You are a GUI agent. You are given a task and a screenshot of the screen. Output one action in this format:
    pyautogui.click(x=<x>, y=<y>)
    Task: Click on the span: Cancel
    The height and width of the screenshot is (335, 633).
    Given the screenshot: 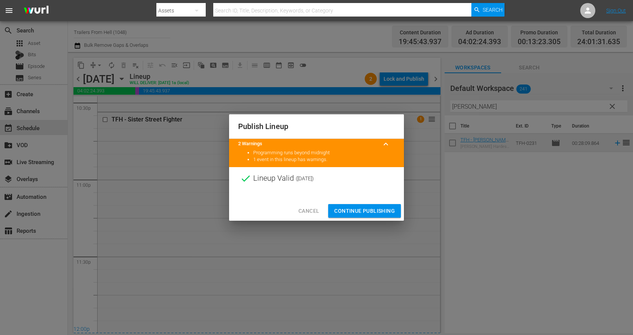 What is the action you would take?
    pyautogui.click(x=309, y=211)
    